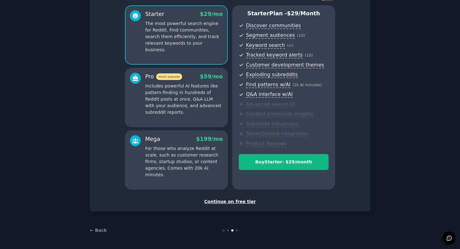 The width and height of the screenshot is (460, 249). I want to click on div: Starter, so click(155, 14).